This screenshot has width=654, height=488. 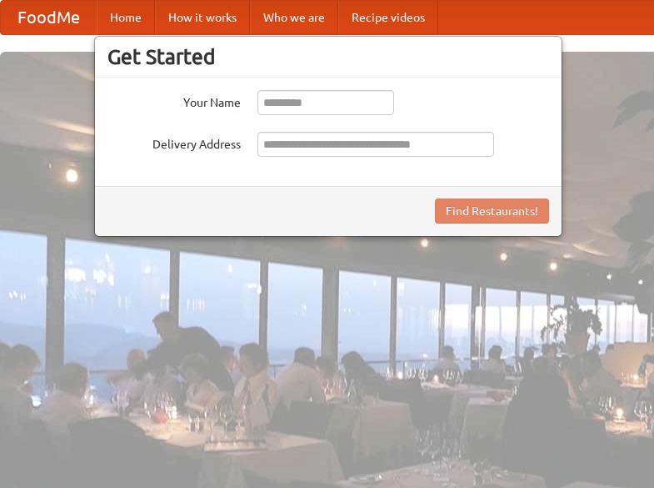 I want to click on label: Delivery Address, so click(x=174, y=142).